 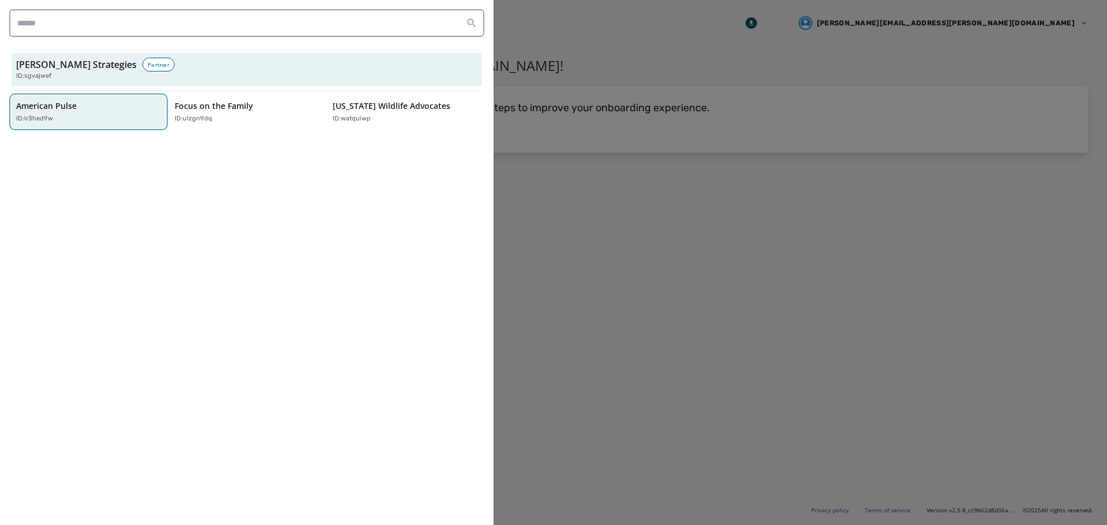 What do you see at coordinates (33, 76) in the screenshot?
I see `span: ID: sgvajwef` at bounding box center [33, 76].